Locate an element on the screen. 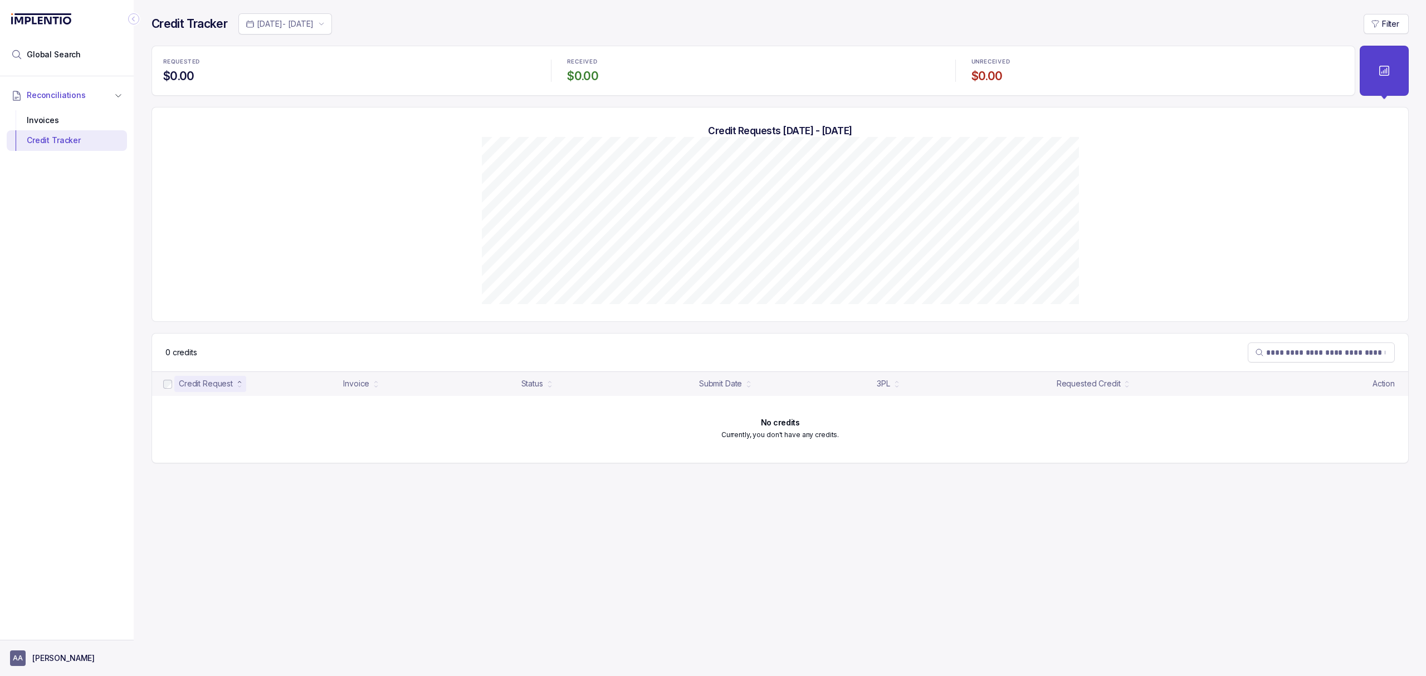  nav: Table Control is located at coordinates (780, 353).